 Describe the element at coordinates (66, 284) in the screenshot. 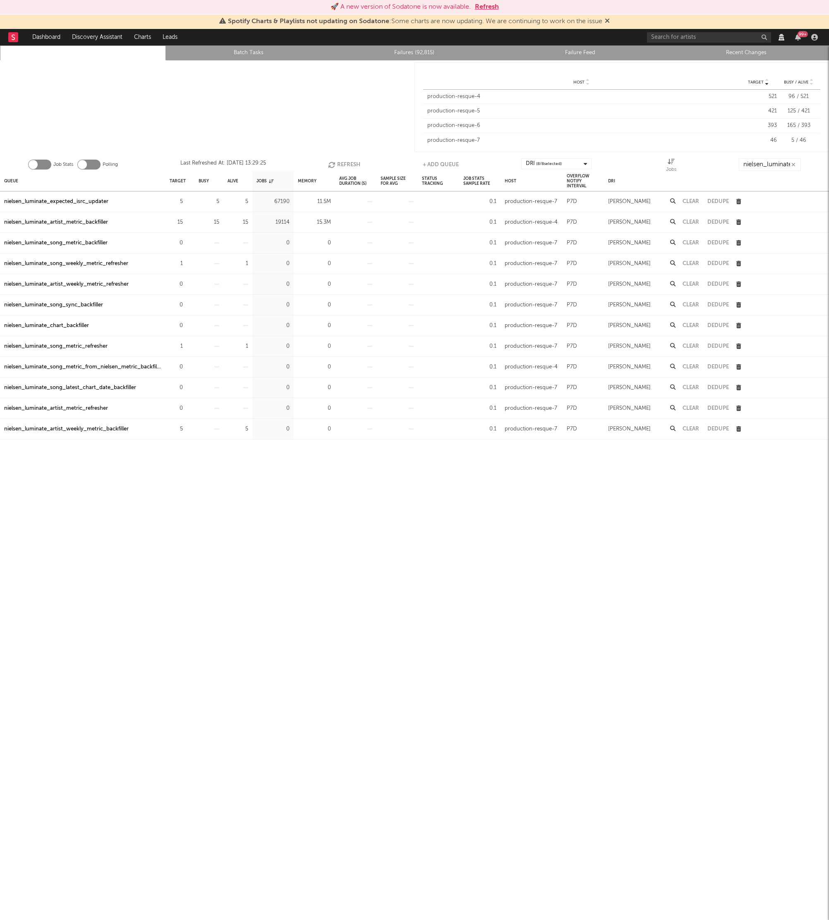

I see `a: nielsen_luminate_artist_weekly_metric_refresher` at that location.